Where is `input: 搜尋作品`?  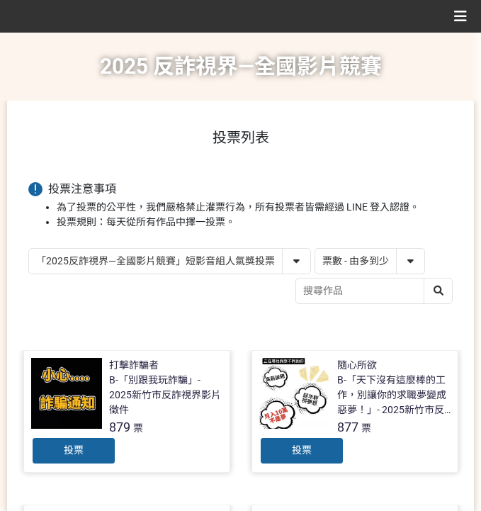
input: 搜尋作品 is located at coordinates (374, 291).